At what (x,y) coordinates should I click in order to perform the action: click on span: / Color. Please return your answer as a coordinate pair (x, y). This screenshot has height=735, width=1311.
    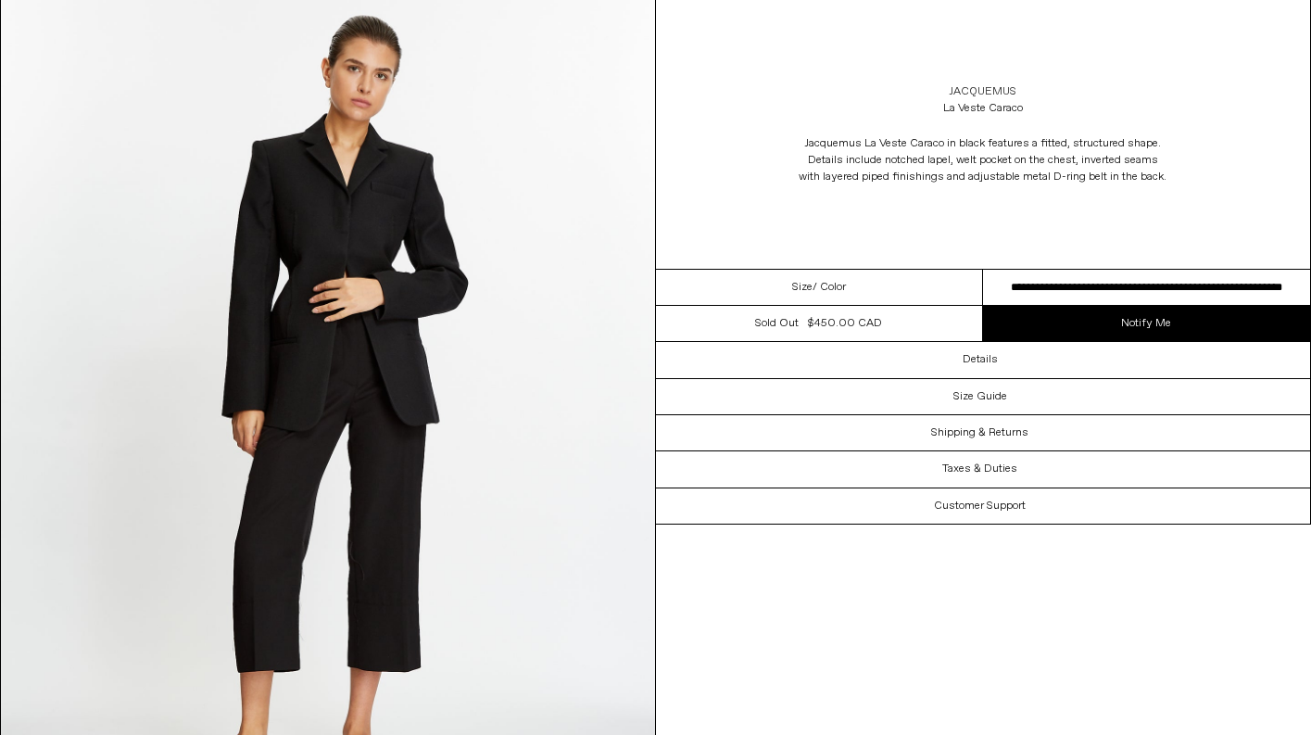
    Looking at the image, I should click on (829, 287).